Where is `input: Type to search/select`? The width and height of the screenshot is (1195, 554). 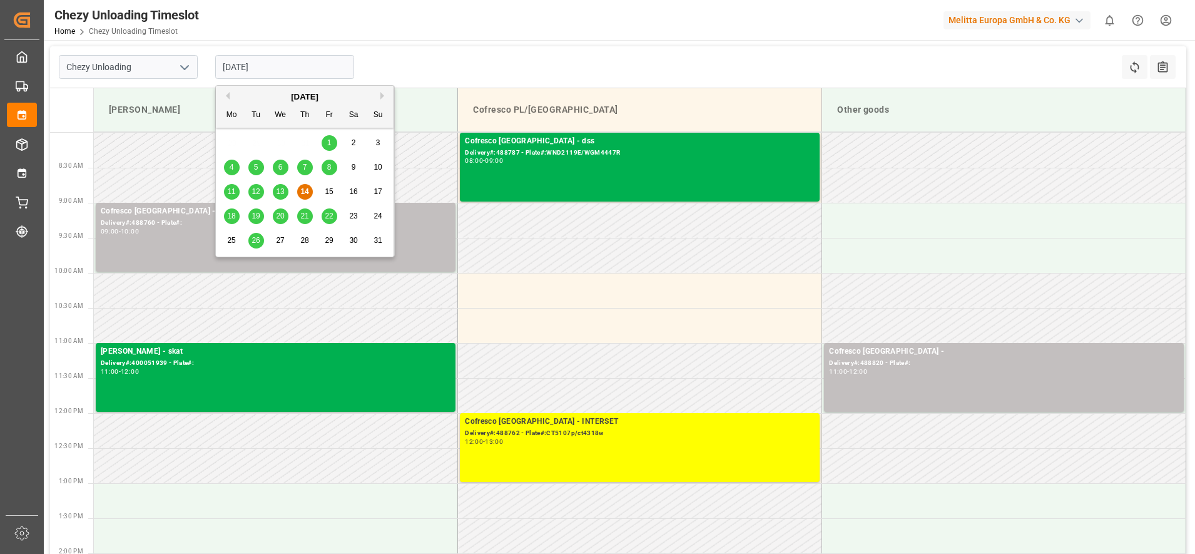 input: Type to search/select is located at coordinates (128, 67).